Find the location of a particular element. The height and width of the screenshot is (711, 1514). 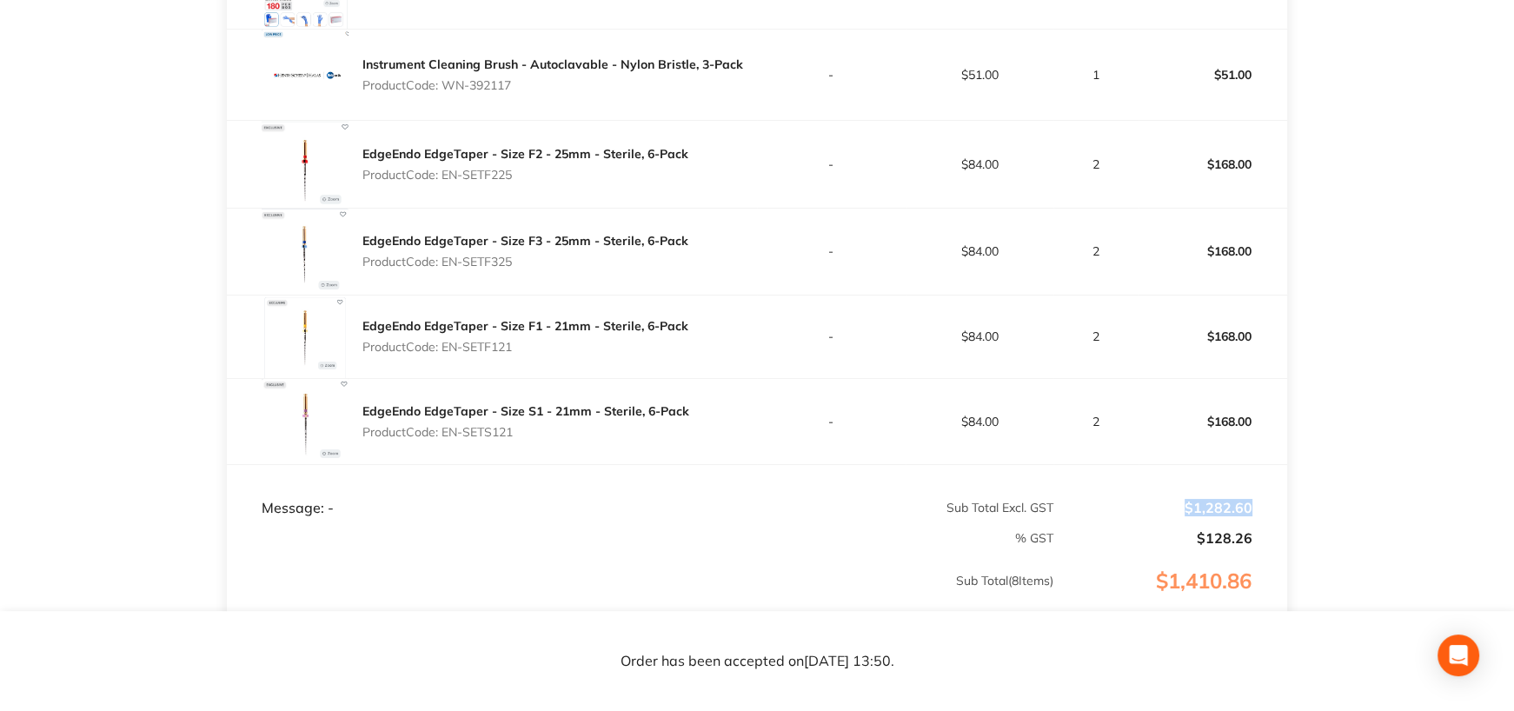

a: EdgeEndo EdgeTaper - Size F3 - 25mm - Sterile, 6-Pack is located at coordinates (525, 241).